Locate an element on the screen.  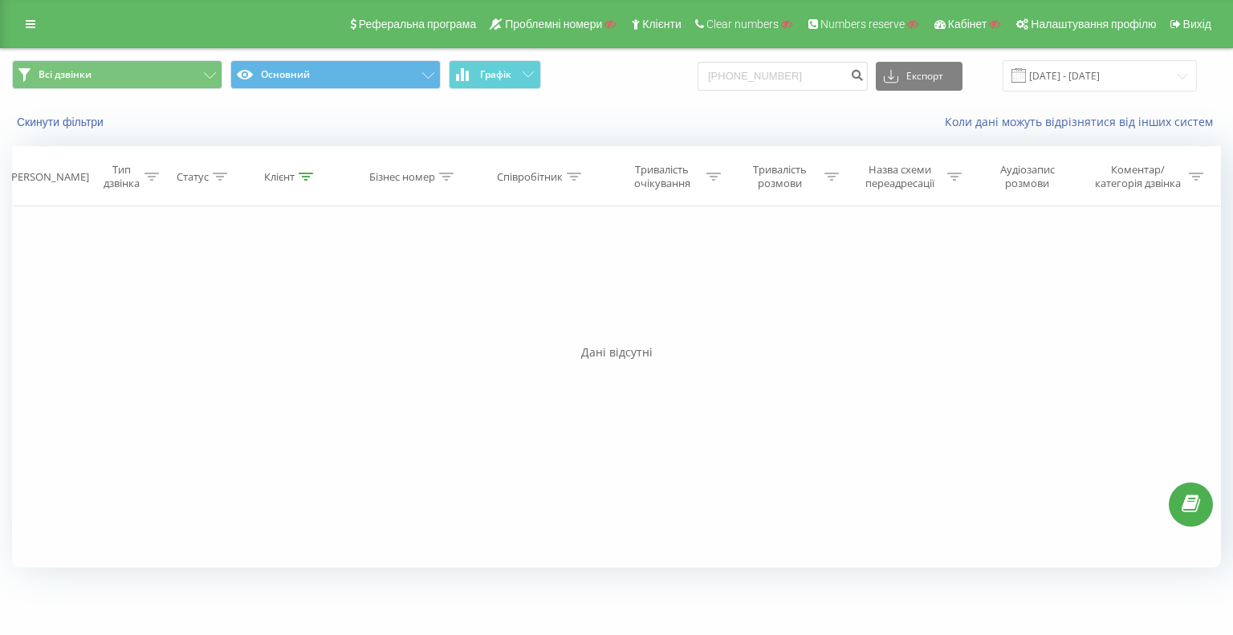
span: Клієнти is located at coordinates (661, 24).